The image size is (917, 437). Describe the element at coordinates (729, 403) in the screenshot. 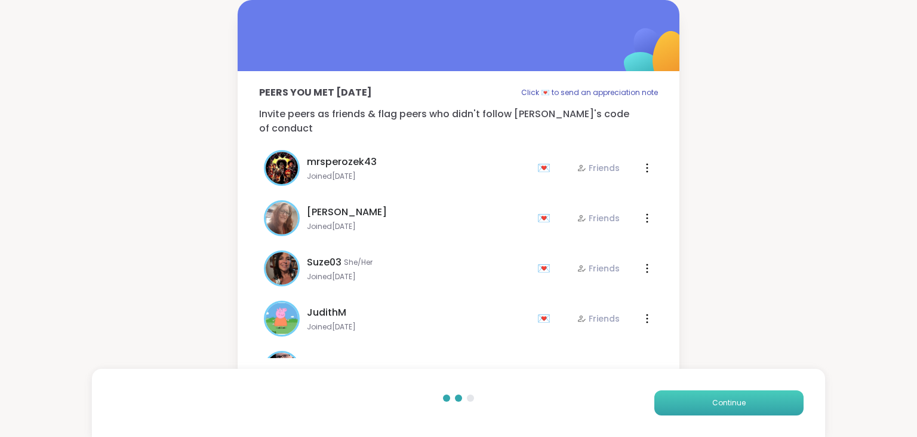

I see `button: Continue` at that location.